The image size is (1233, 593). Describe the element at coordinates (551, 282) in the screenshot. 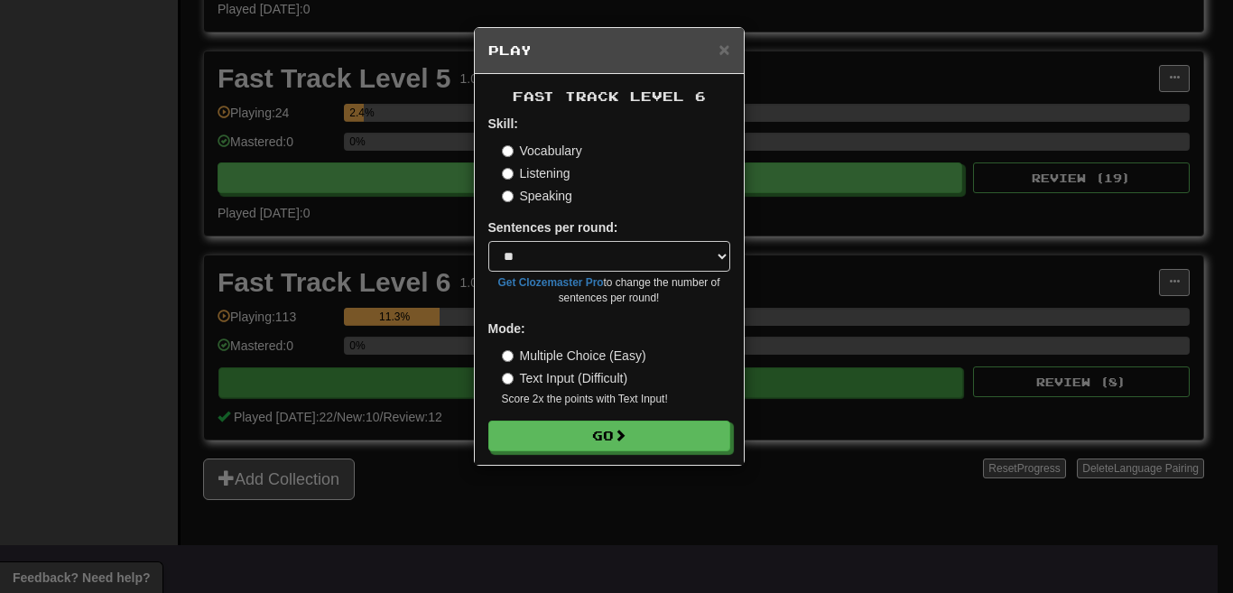

I see `a: Get Clozemaster Pro` at that location.